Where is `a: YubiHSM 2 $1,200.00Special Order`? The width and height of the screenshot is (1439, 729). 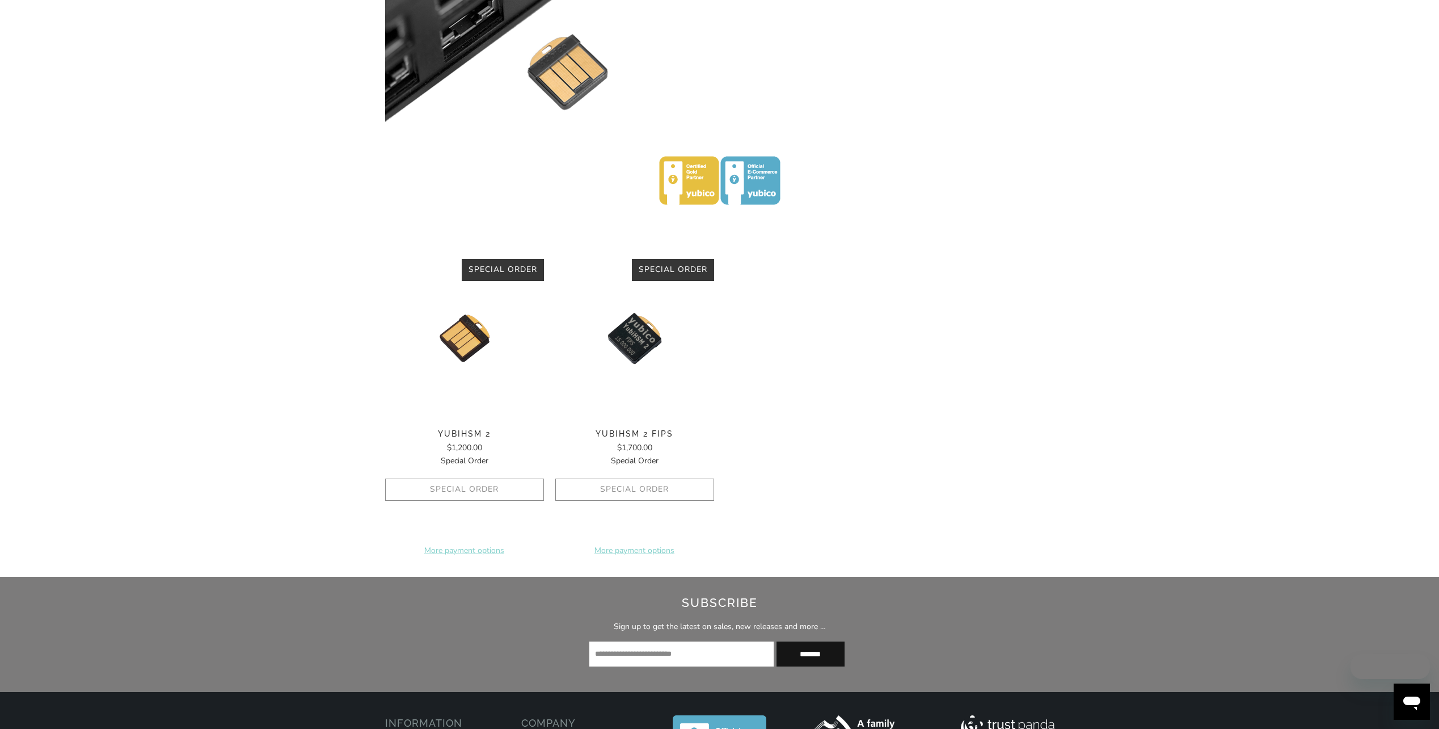 a: YubiHSM 2 $1,200.00Special Order is located at coordinates (465, 448).